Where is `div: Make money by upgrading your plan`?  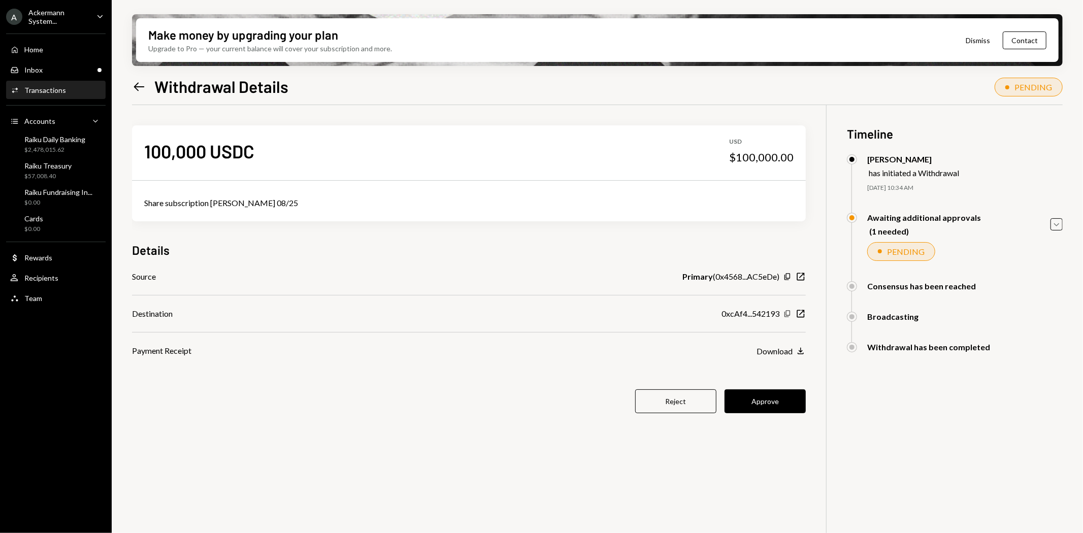 div: Make money by upgrading your plan is located at coordinates (243, 35).